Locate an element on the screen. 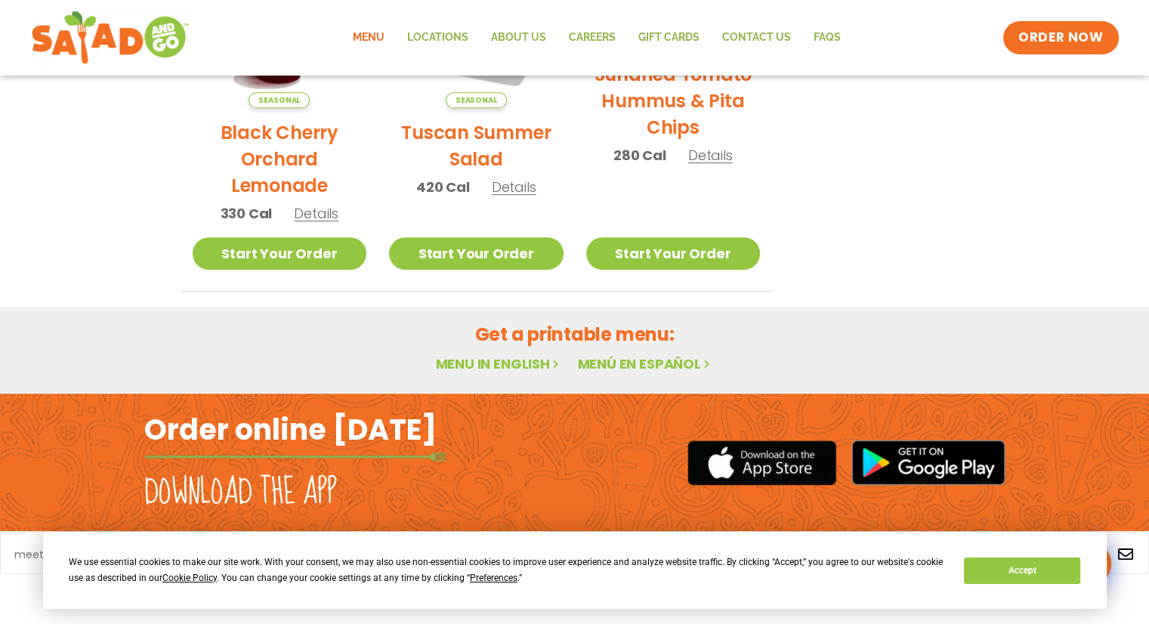  a: About Us is located at coordinates (518, 38).